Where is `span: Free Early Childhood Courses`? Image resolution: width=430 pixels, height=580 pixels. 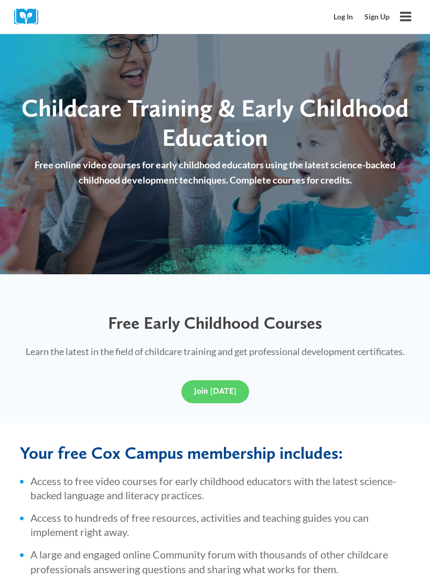 span: Free Early Childhood Courses is located at coordinates (215, 322).